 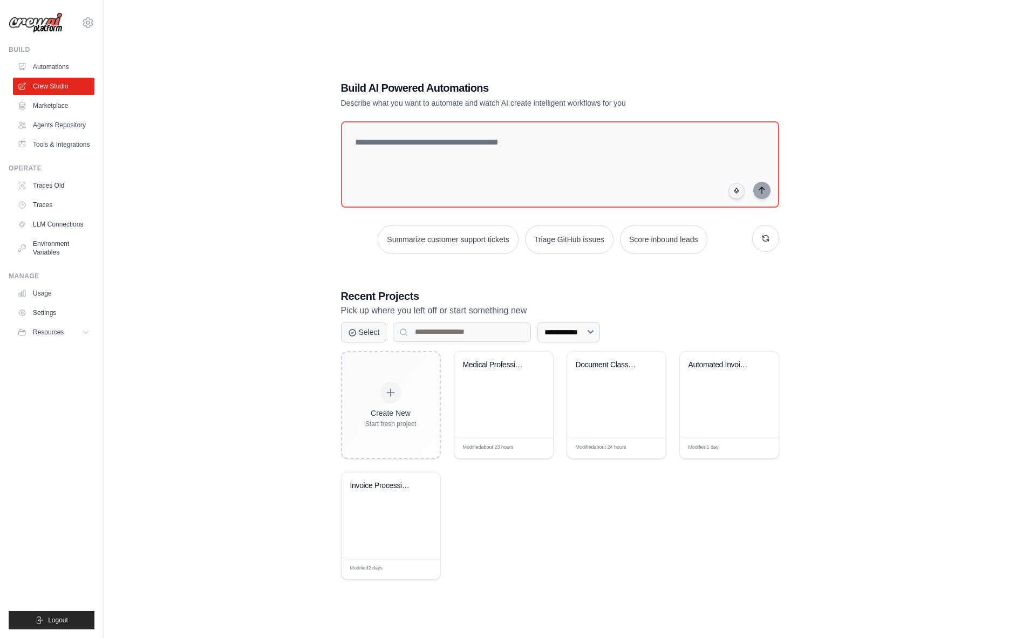 I want to click on button: Get new suggestions, so click(x=766, y=239).